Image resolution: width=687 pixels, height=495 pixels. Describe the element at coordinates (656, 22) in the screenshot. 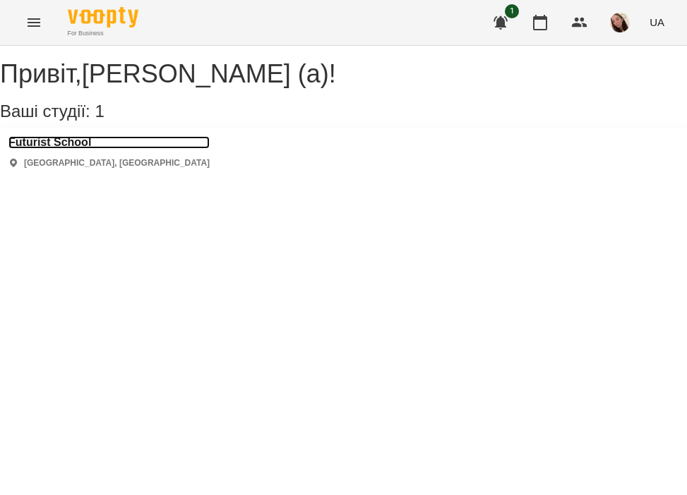

I see `span: UA` at that location.